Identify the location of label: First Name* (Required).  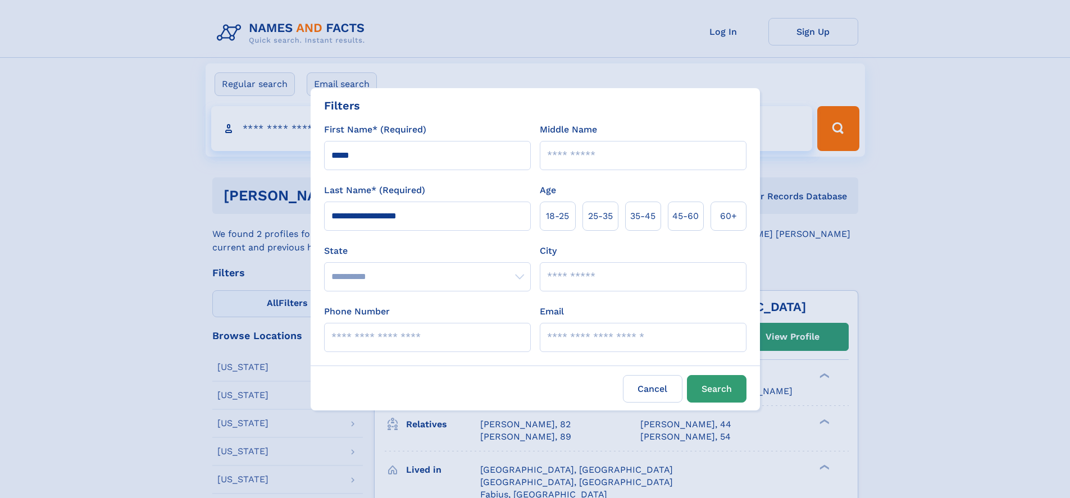
(375, 130).